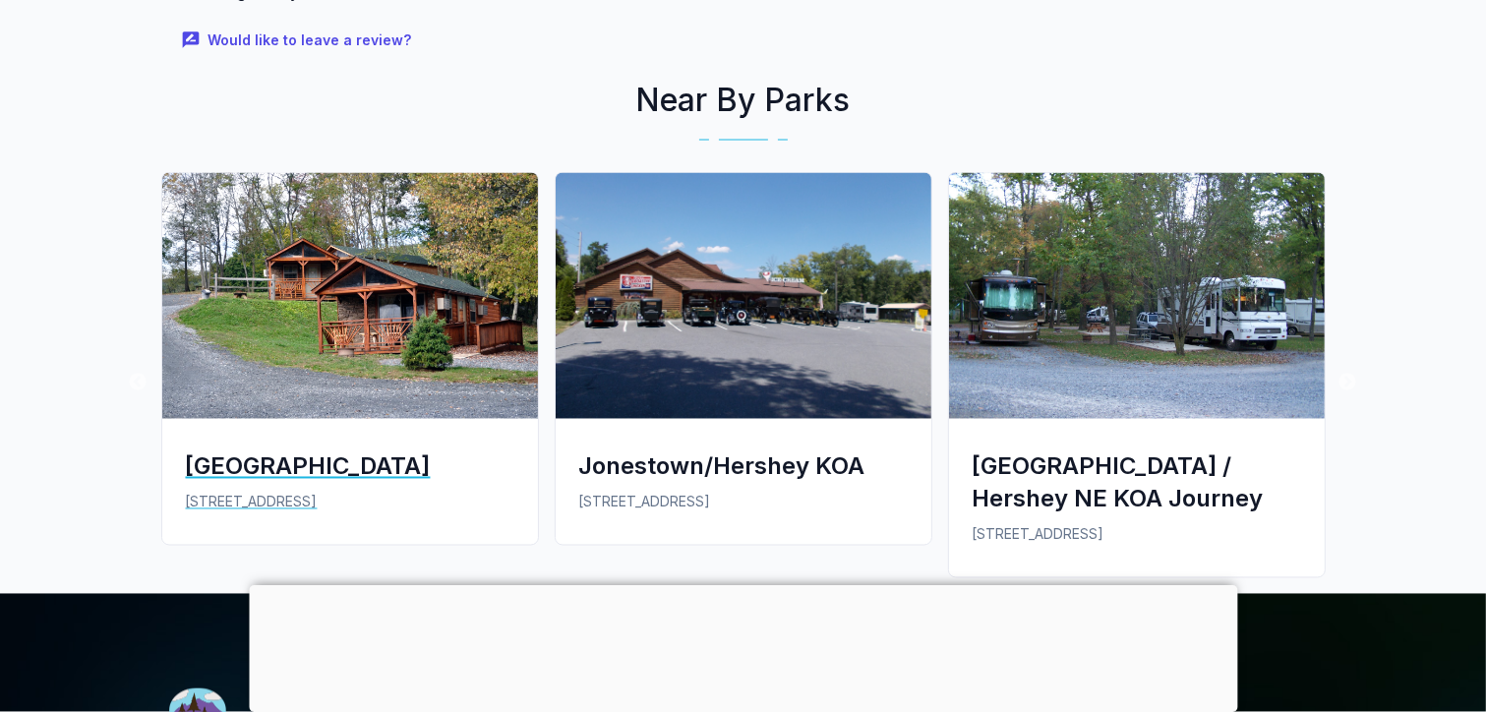 The height and width of the screenshot is (712, 1486). What do you see at coordinates (744, 296) in the screenshot?
I see `img: Jonestown/Hershey KOA` at bounding box center [744, 296].